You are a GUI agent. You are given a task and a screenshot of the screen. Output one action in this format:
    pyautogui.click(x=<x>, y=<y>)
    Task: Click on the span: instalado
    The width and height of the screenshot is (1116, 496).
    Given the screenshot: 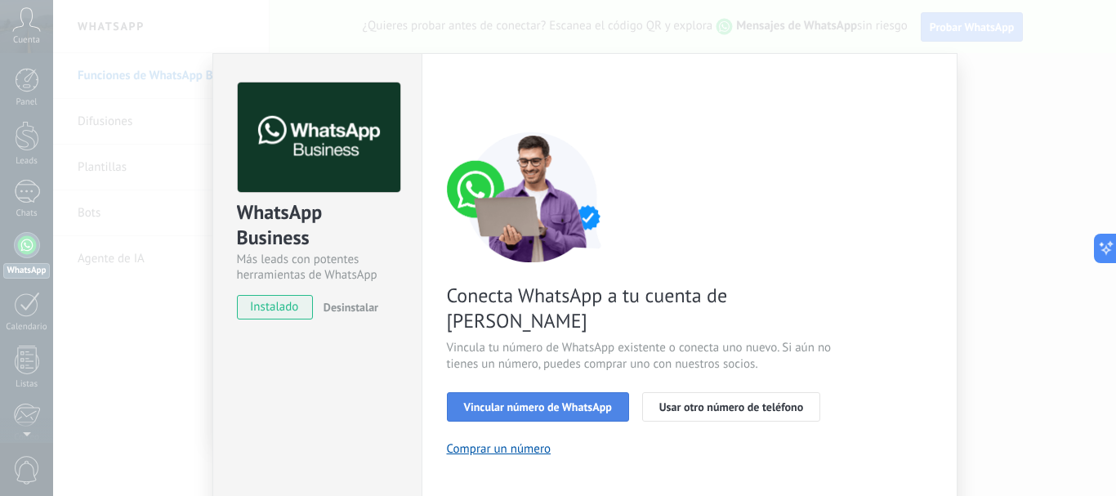 What is the action you would take?
    pyautogui.click(x=274, y=307)
    